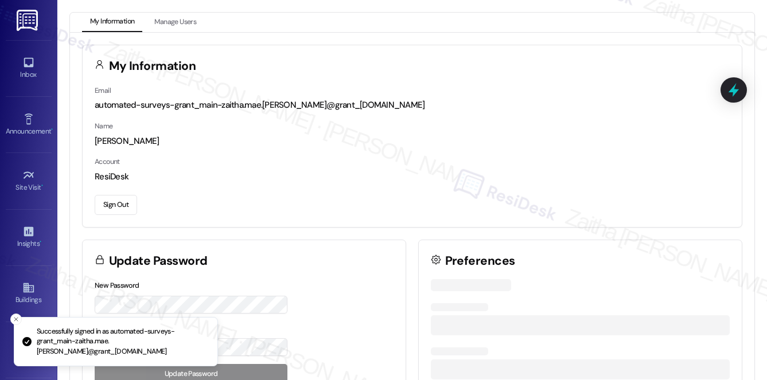 This screenshot has height=380, width=767. Describe the element at coordinates (16, 319) in the screenshot. I see `button: Close toast` at that location.